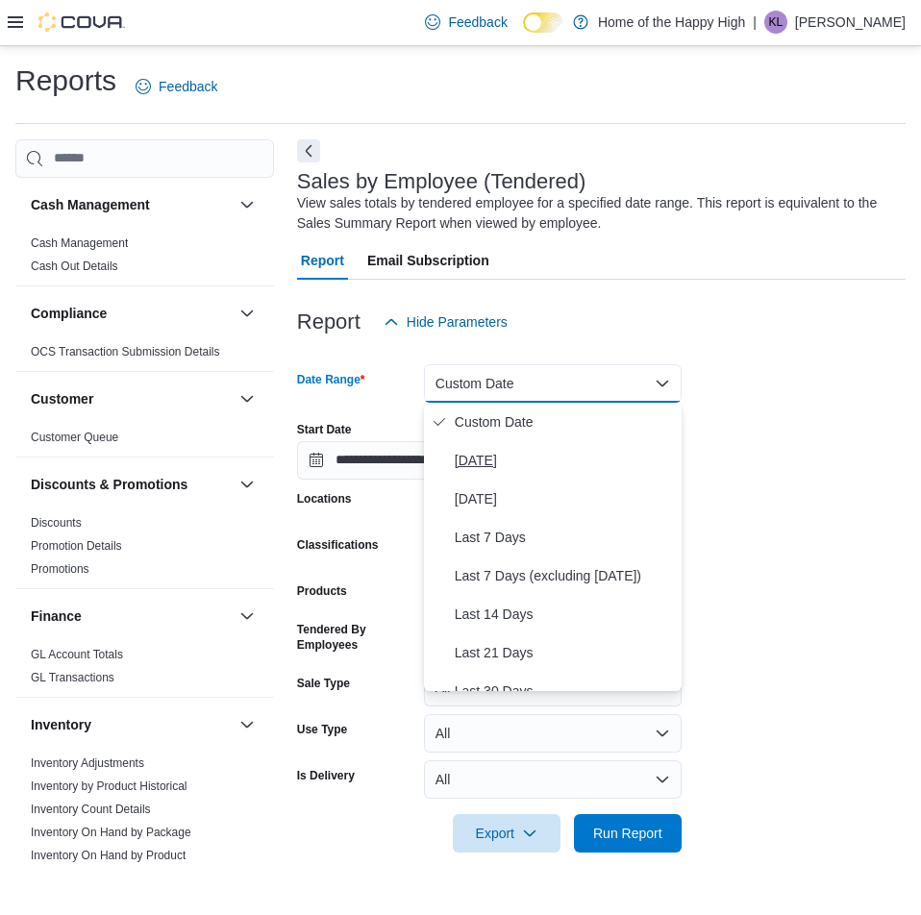 The height and width of the screenshot is (915, 921). Describe the element at coordinates (79, 243) in the screenshot. I see `span: Cash Management` at that location.